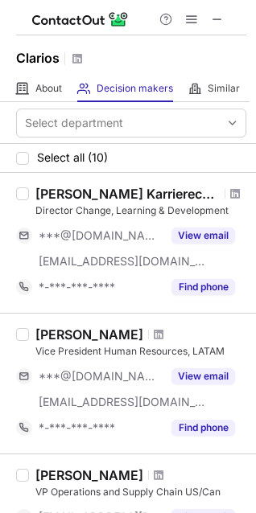 This screenshot has height=513, width=256. Describe the element at coordinates (224, 88) in the screenshot. I see `span: Similar` at that location.